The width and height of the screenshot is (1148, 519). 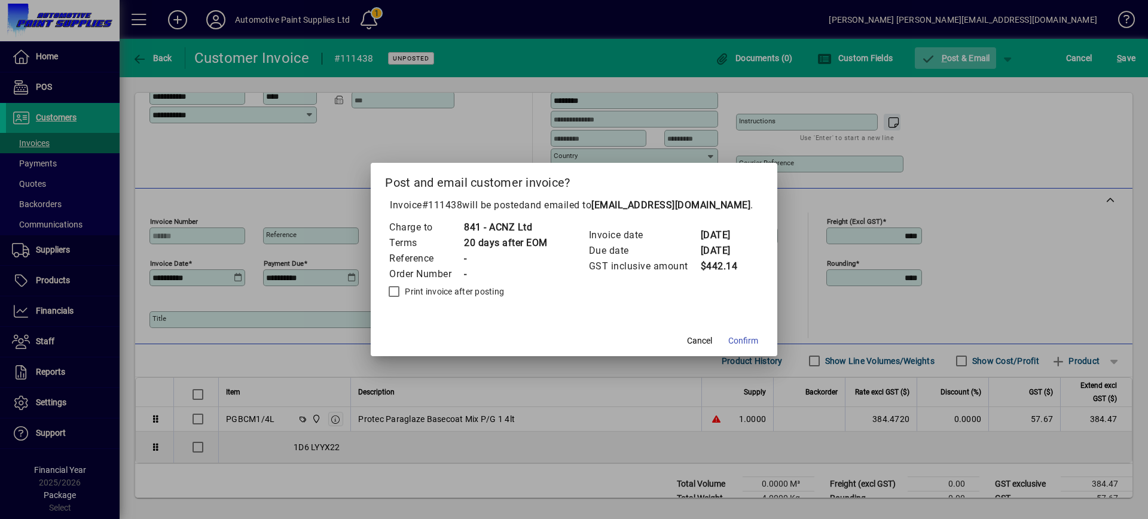 What do you see at coordinates (426, 274) in the screenshot?
I see `td: Order Number` at bounding box center [426, 274].